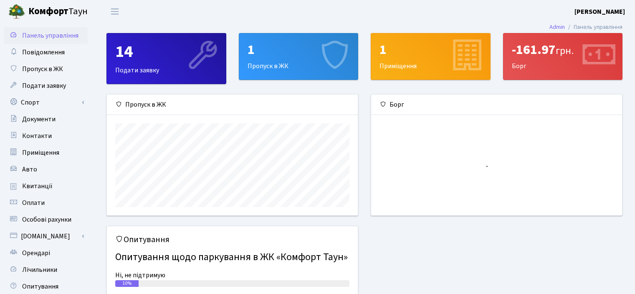  Describe the element at coordinates (431, 56) in the screenshot. I see `div: Приміщення` at that location.